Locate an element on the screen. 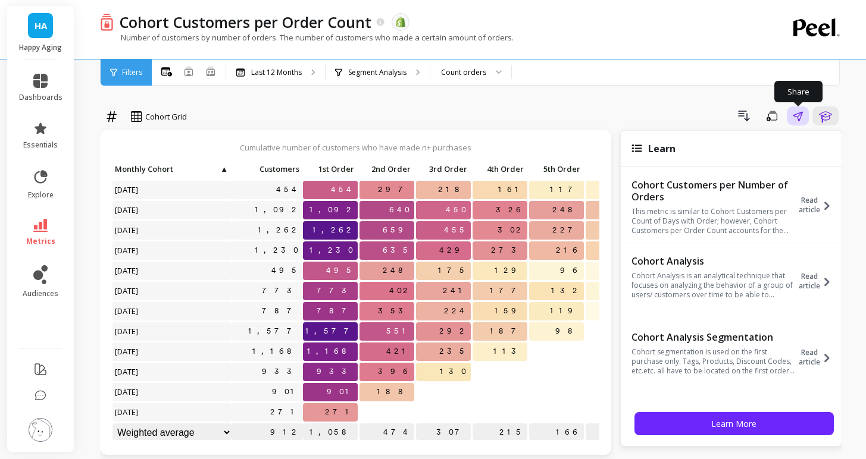 This screenshot has height=459, width=866. p: Cohort Customers per Number of Orders is located at coordinates (713, 191).